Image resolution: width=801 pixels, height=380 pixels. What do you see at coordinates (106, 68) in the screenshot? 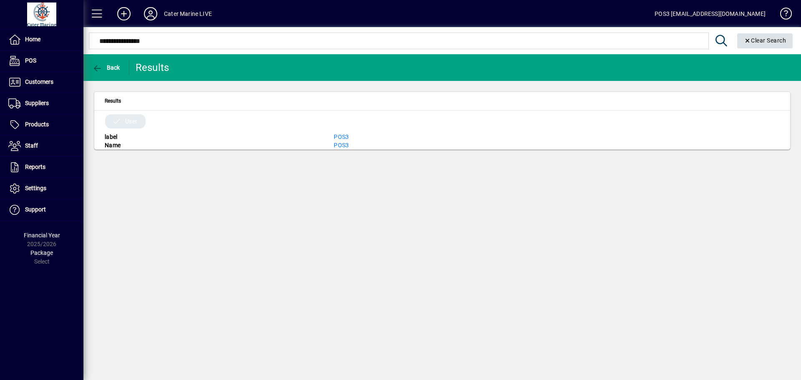
I see `button: Back` at bounding box center [106, 68].